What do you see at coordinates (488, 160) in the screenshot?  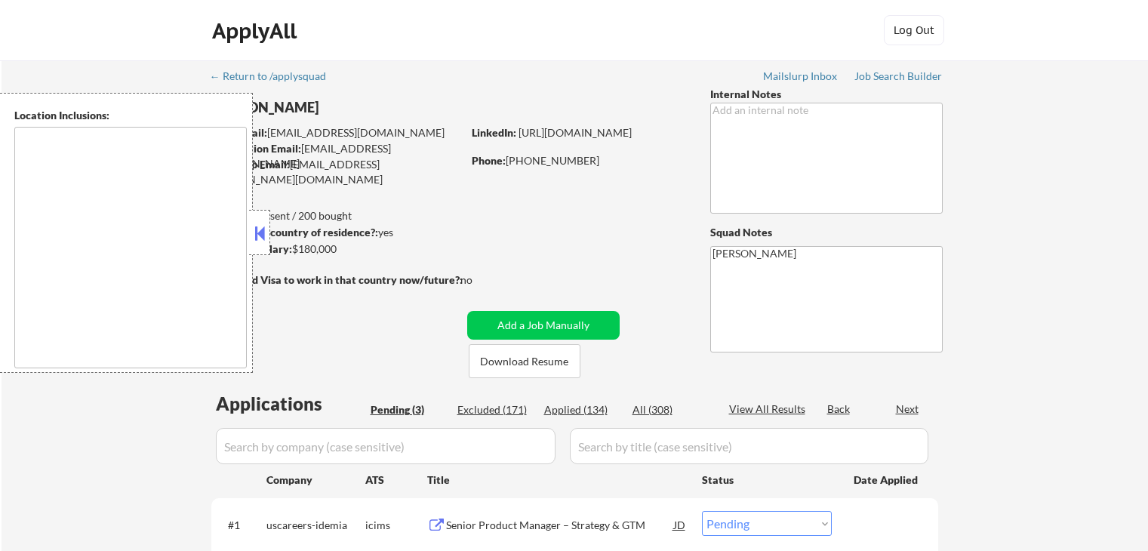 I see `strong: Phone:` at bounding box center [488, 160].